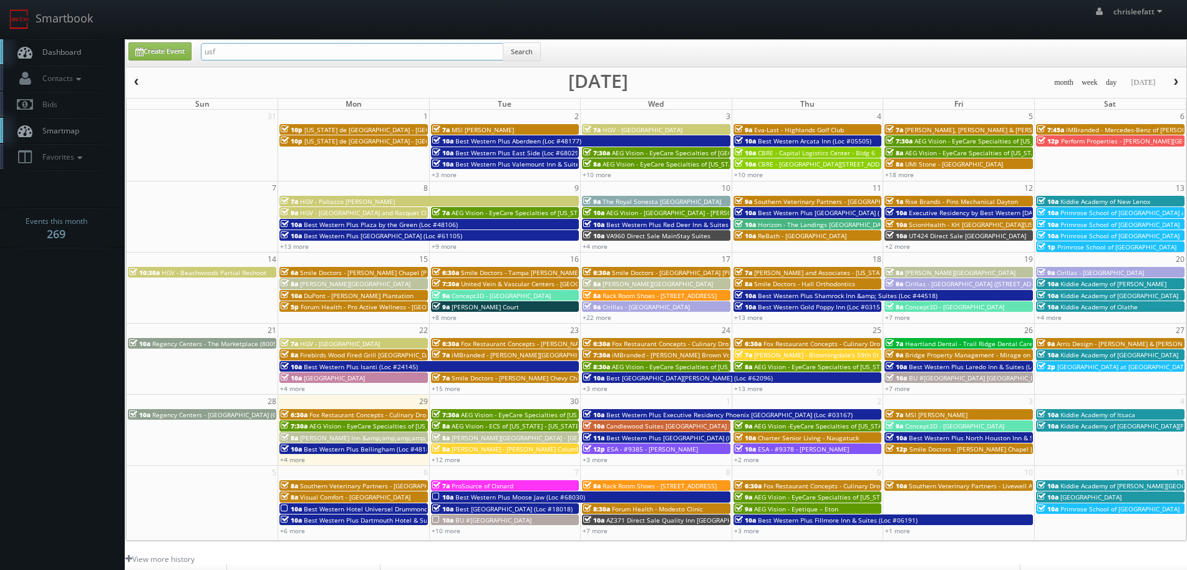 The image size is (1187, 570). I want to click on span: Kiddie Academy of Itsaca, so click(1098, 415).